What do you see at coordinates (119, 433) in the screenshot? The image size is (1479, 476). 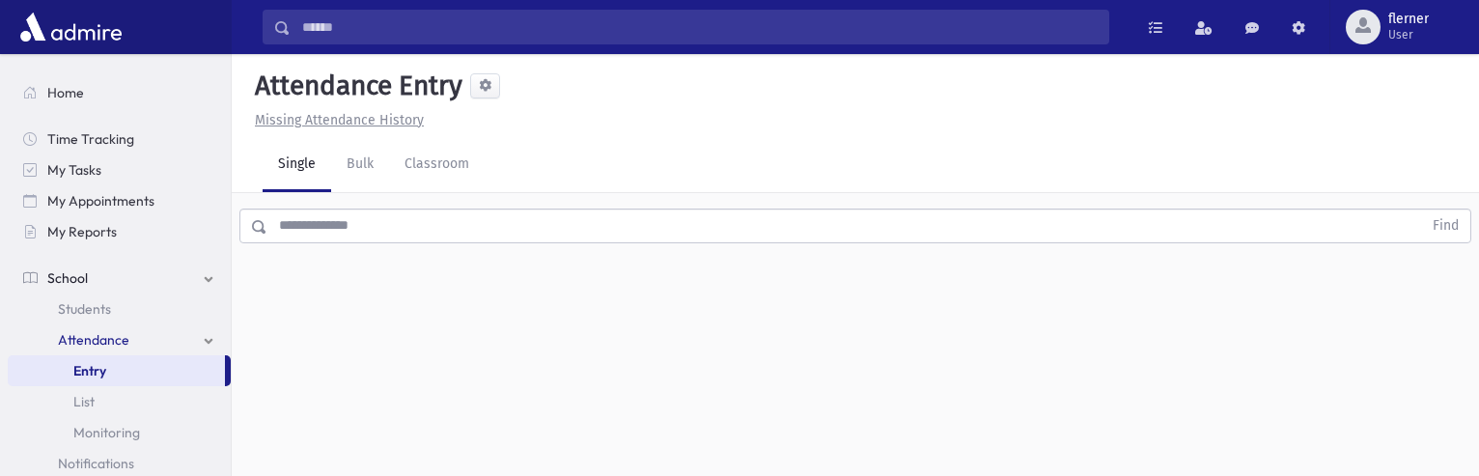 I see `a: Monitoring` at bounding box center [119, 433].